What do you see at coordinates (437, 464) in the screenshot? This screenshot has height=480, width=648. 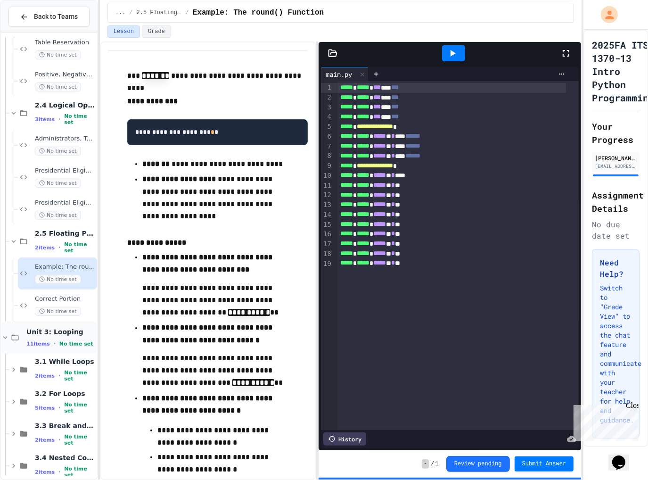 I see `span: 1` at bounding box center [437, 464].